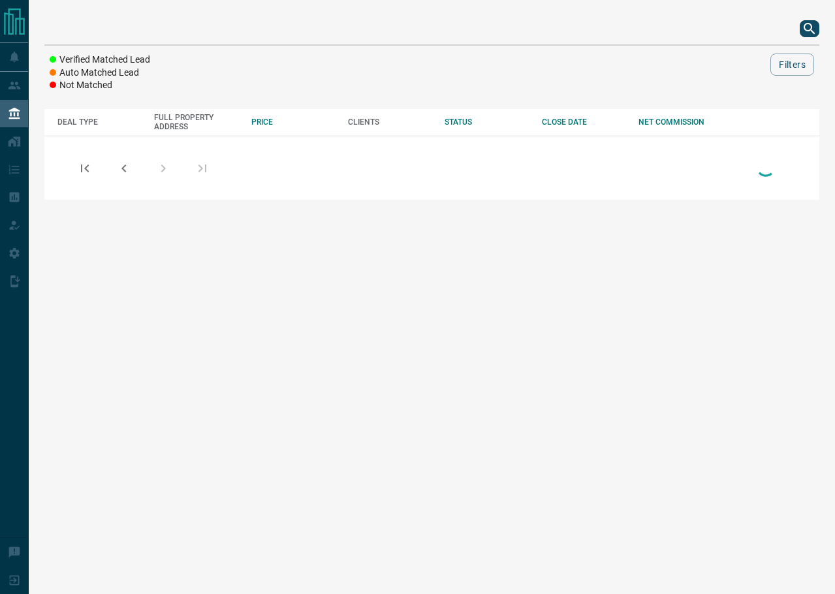 Image resolution: width=835 pixels, height=594 pixels. Describe the element at coordinates (293, 122) in the screenshot. I see `div: PRICE` at that location.